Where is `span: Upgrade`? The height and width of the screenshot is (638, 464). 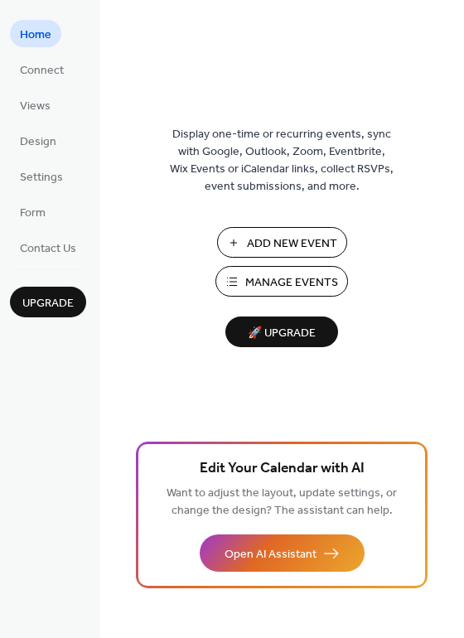 span: Upgrade is located at coordinates (48, 303).